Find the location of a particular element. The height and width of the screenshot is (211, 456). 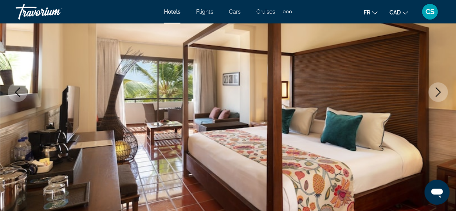

a: Cruises is located at coordinates (266, 12).